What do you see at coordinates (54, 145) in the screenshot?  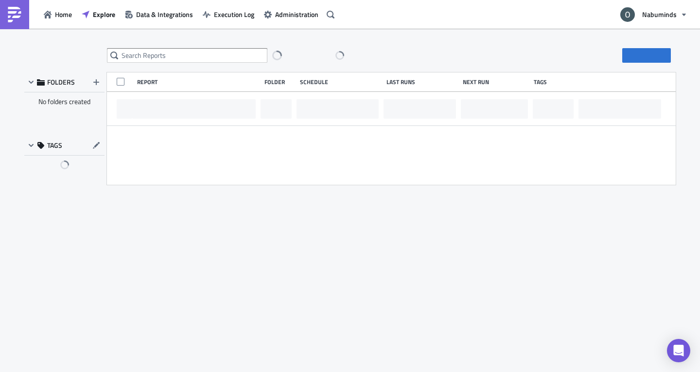 I see `span: TAGS` at bounding box center [54, 145].